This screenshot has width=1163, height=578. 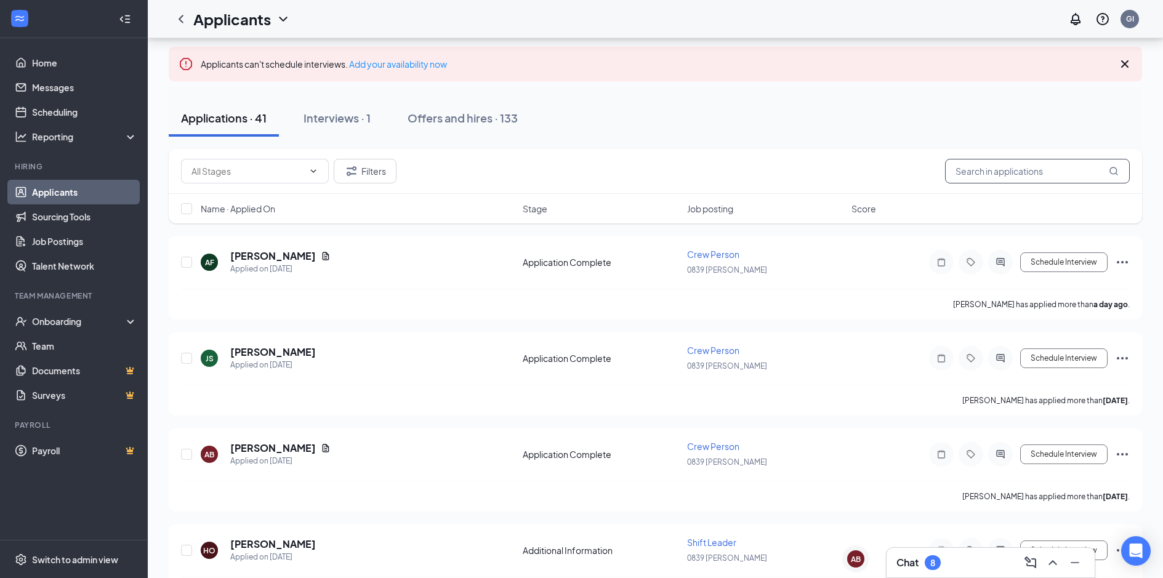 I want to click on svg: UserCheck, so click(x=21, y=321).